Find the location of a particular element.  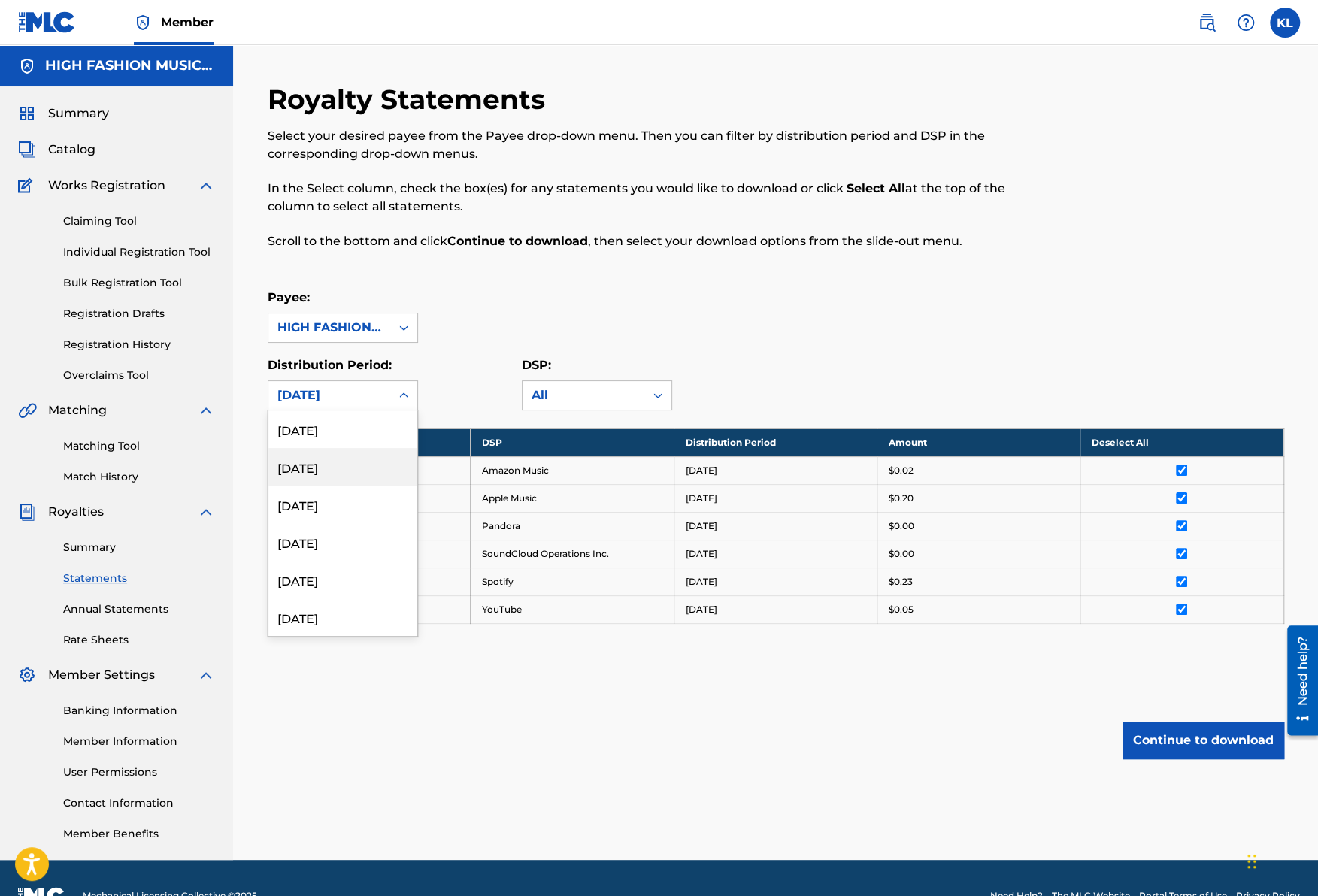

span: Summary is located at coordinates (78, 114).